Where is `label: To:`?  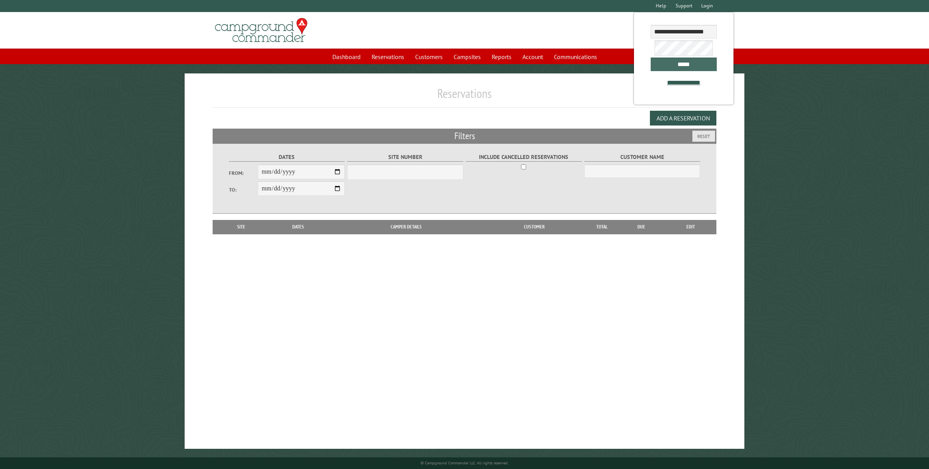 label: To: is located at coordinates (243, 190).